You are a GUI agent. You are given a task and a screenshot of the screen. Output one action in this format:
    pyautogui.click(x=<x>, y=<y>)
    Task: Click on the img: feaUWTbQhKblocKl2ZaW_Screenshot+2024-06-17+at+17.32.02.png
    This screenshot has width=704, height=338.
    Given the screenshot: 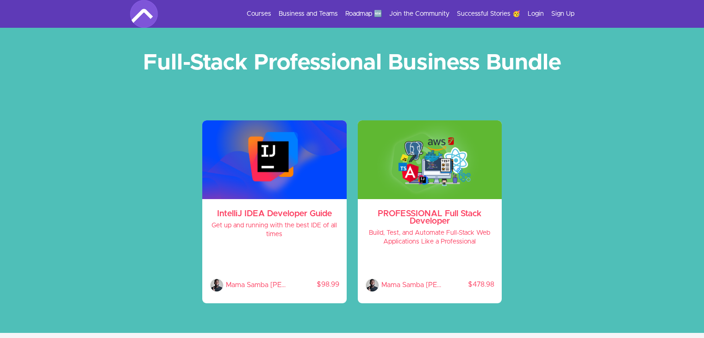 What is the action you would take?
    pyautogui.click(x=274, y=160)
    